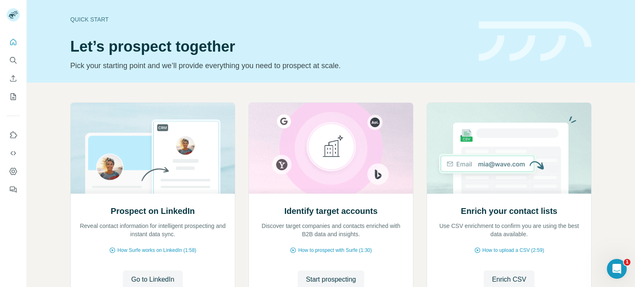 The width and height of the screenshot is (635, 287). Describe the element at coordinates (152, 148) in the screenshot. I see `img: Prospect on LinkedIn` at that location.